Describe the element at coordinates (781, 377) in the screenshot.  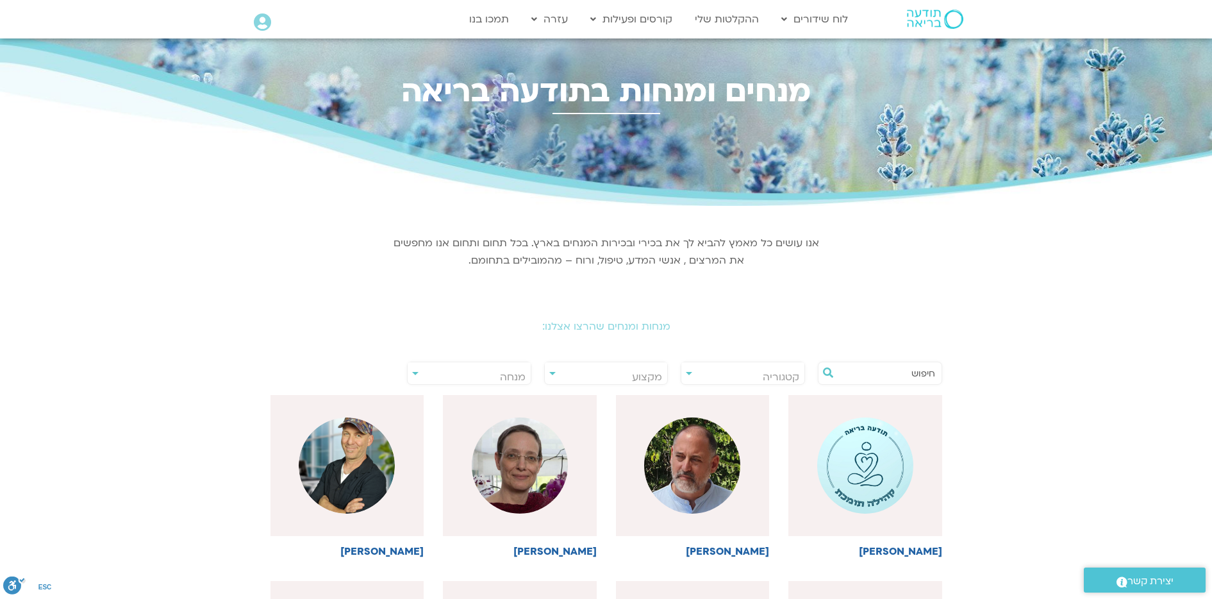
I see `span: קטגוריה` at that location.